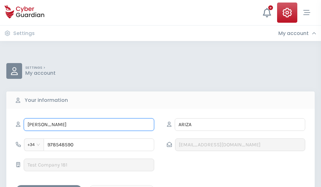 Image resolution: width=321 pixels, height=187 pixels. What do you see at coordinates (46, 100) in the screenshot?
I see `b: Your information` at bounding box center [46, 100].